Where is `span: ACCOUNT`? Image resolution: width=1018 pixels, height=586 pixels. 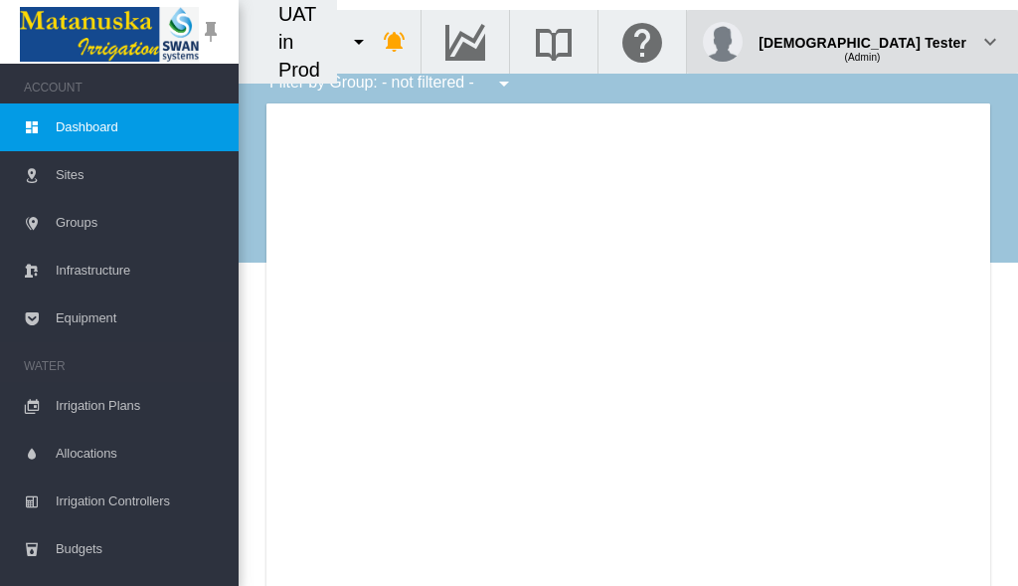
span: ACCOUNT is located at coordinates (123, 87).